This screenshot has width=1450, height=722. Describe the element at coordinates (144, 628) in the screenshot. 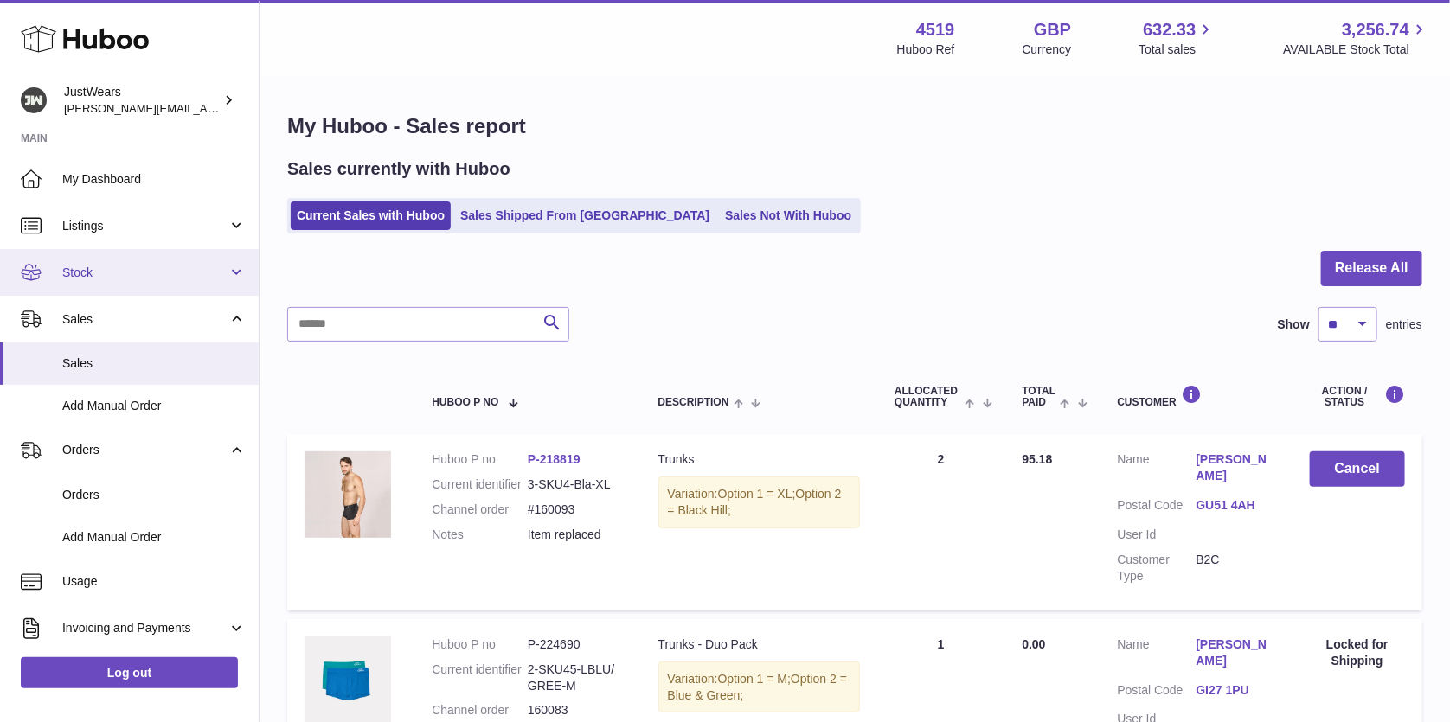

I see `span: Invoicing and Payments` at that location.